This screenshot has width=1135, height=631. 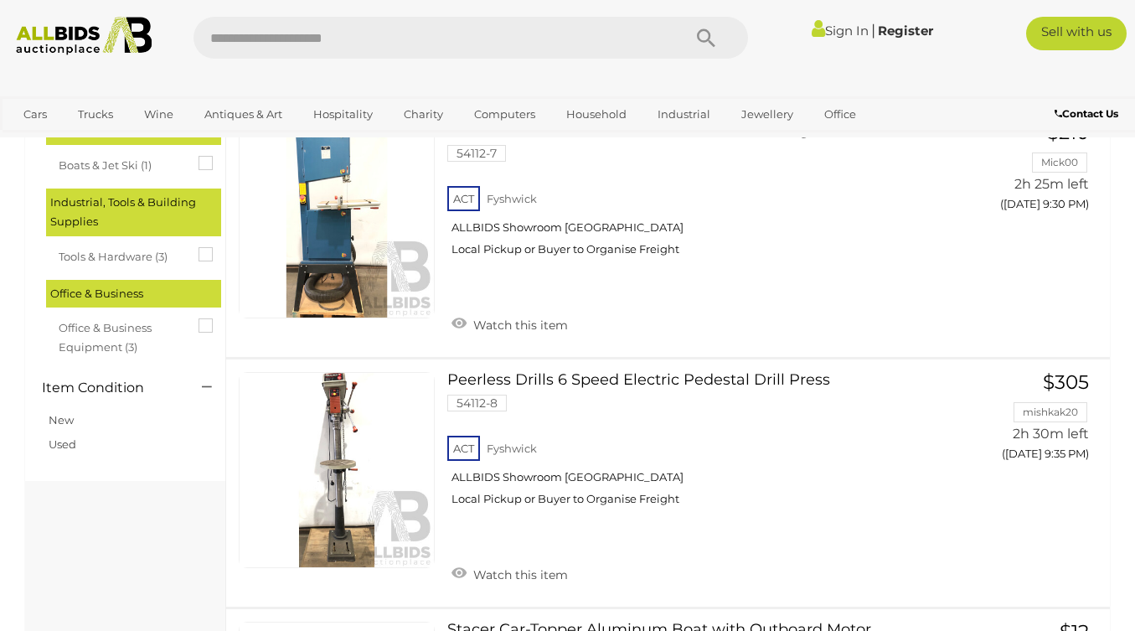 What do you see at coordinates (96, 114) in the screenshot?
I see `a: Trucks` at bounding box center [96, 114].